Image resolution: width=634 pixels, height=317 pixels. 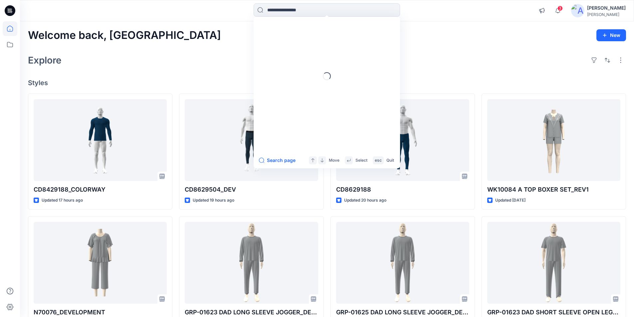 What do you see at coordinates (390, 160) in the screenshot?
I see `p: Quit` at bounding box center [390, 160].